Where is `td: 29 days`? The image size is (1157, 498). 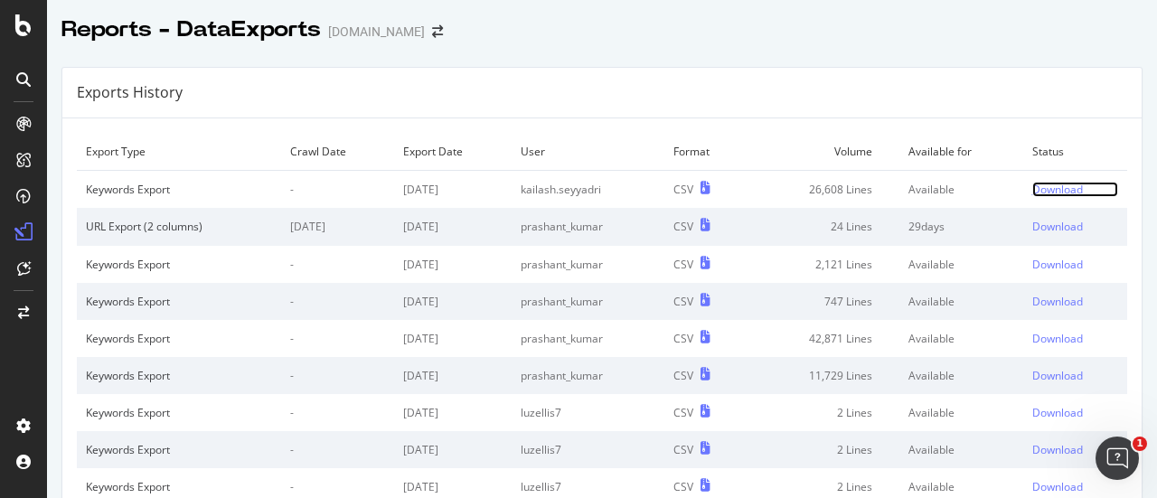 td: 29 days is located at coordinates (961, 226).